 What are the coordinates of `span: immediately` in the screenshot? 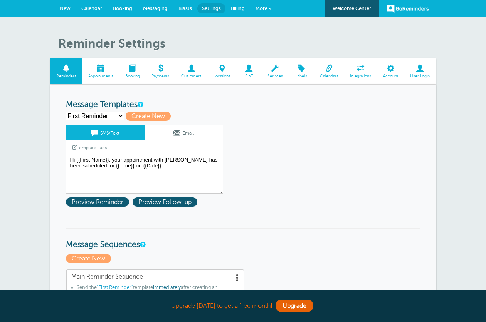 It's located at (167, 288).